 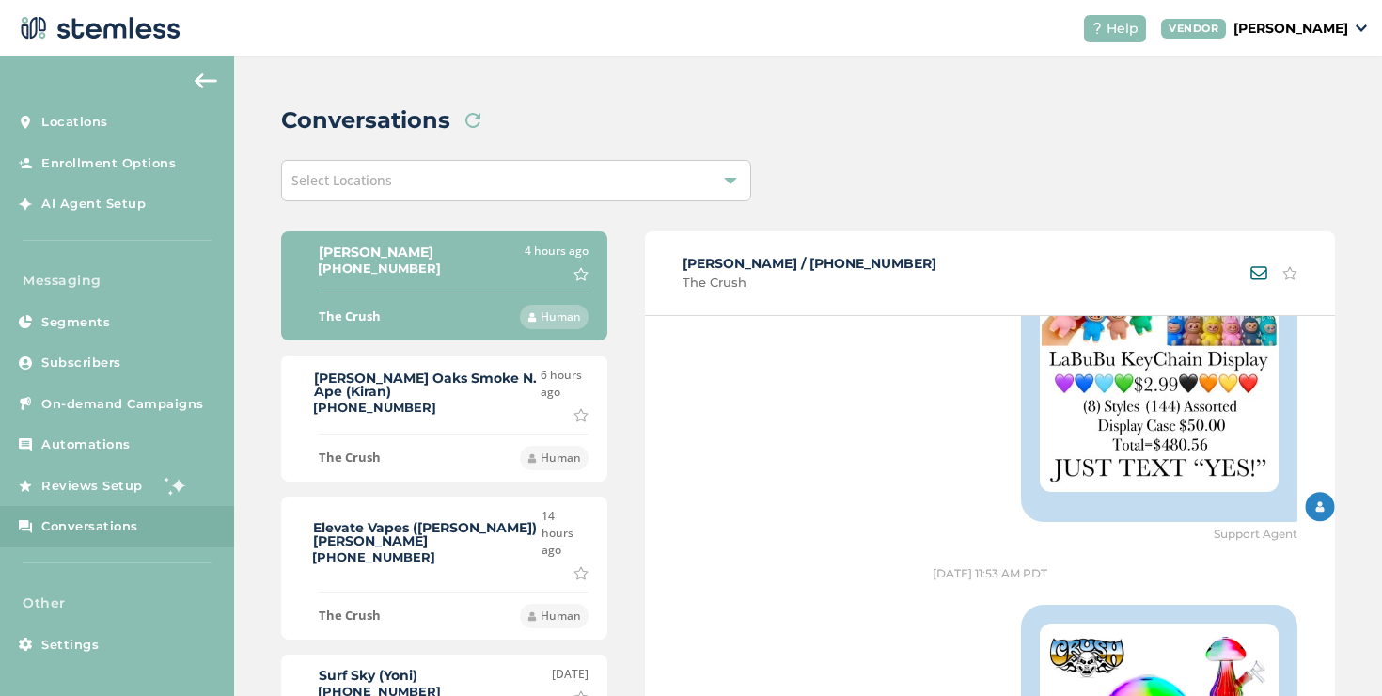 I want to click on h2: Conversations, so click(x=366, y=120).